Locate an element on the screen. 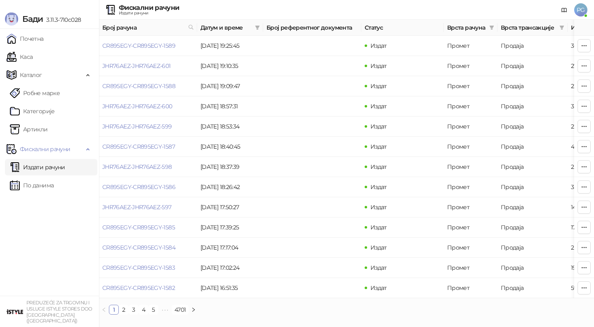 This screenshot has height=327, width=594. a: 3 is located at coordinates (134, 310).